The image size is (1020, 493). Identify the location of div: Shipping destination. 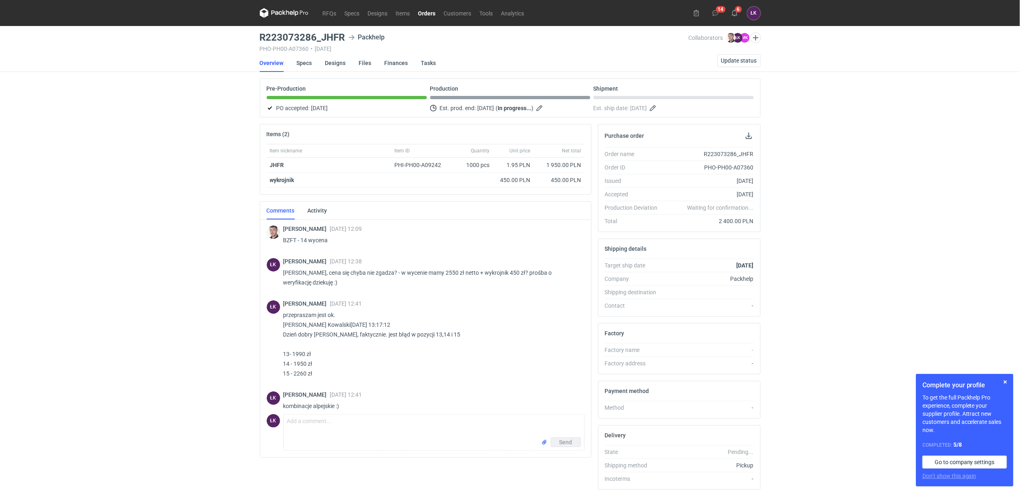
(635, 292).